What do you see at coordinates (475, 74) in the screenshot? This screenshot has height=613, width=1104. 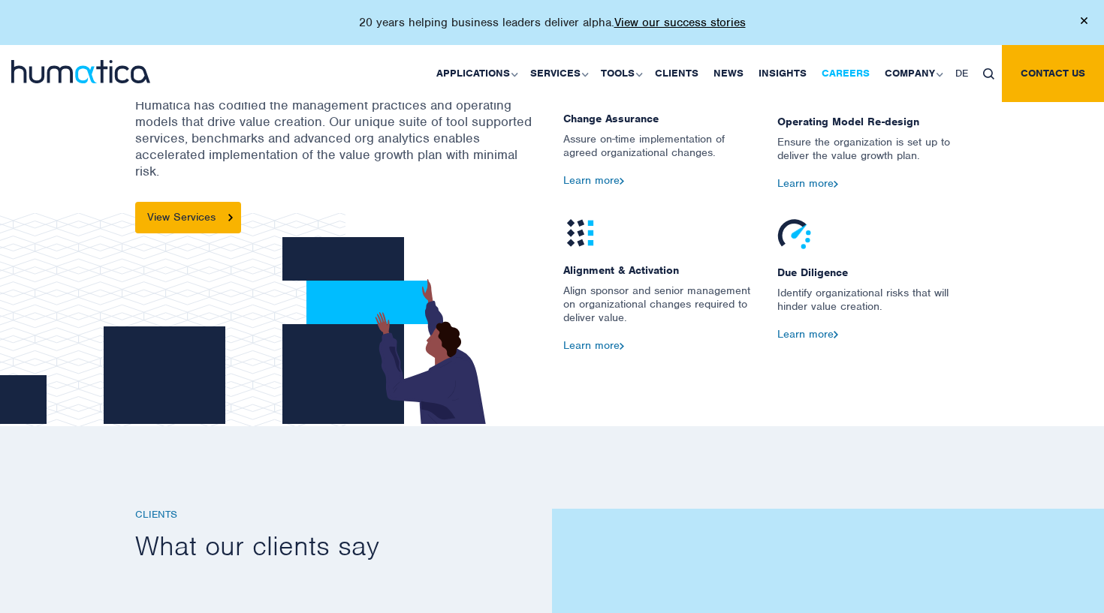 I see `a: Applications` at bounding box center [475, 74].